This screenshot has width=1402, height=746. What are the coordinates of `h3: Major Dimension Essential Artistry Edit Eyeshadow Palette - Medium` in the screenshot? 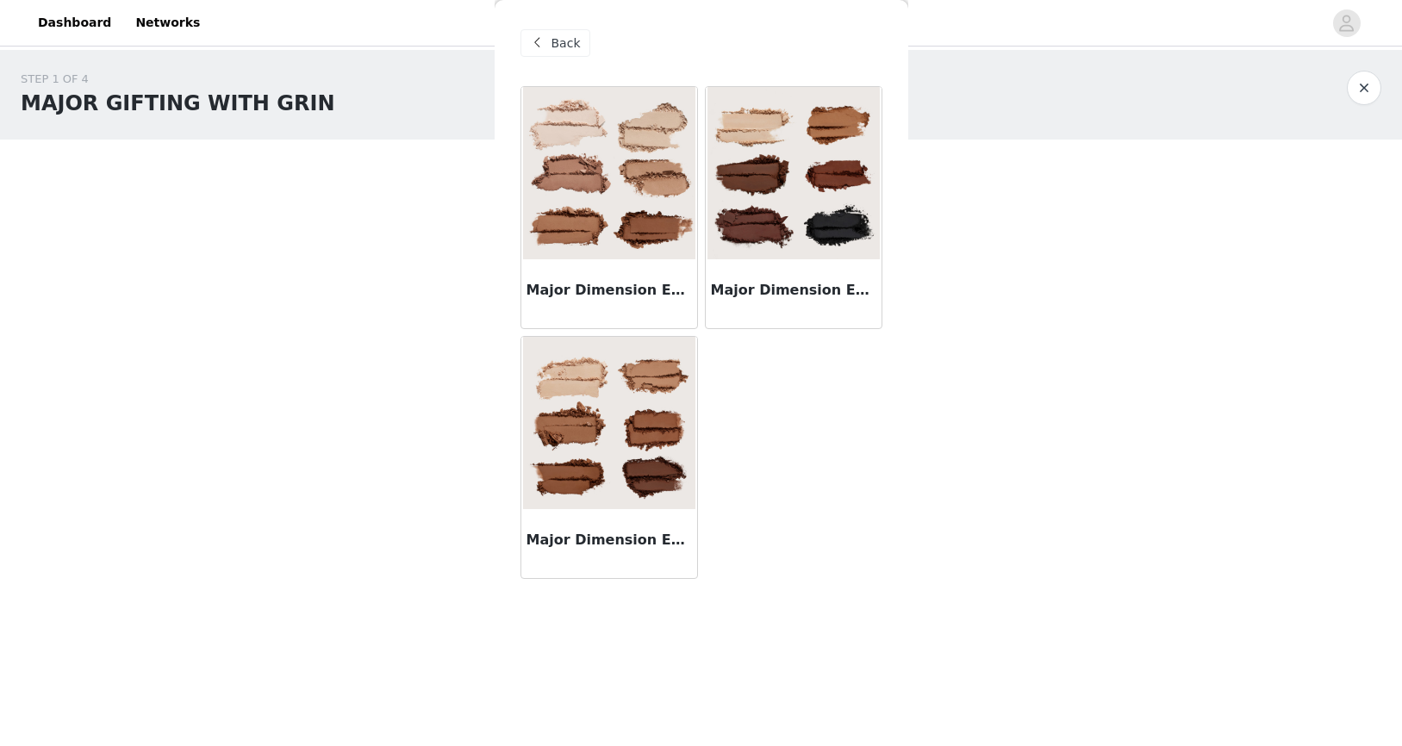 It's located at (609, 540).